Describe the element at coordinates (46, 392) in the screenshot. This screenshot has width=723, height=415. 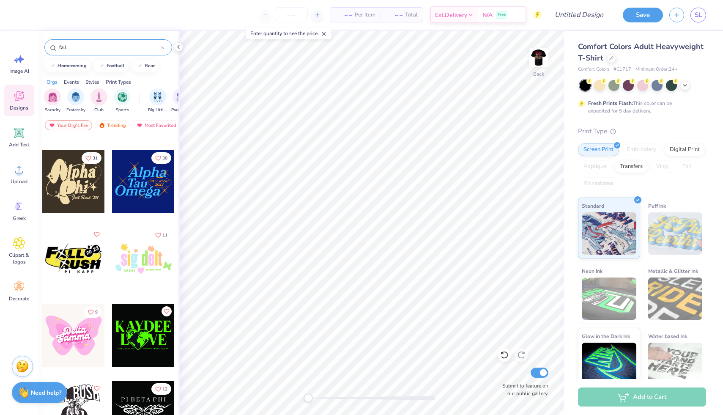
I see `strong: Need help?` at that location.